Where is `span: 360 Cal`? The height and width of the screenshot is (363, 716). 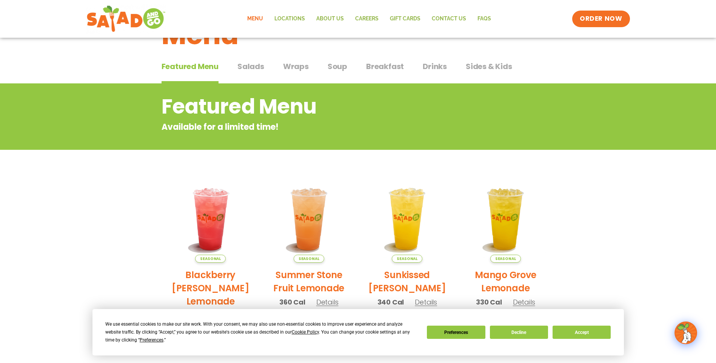
span: 360 Cal is located at coordinates (292, 302).